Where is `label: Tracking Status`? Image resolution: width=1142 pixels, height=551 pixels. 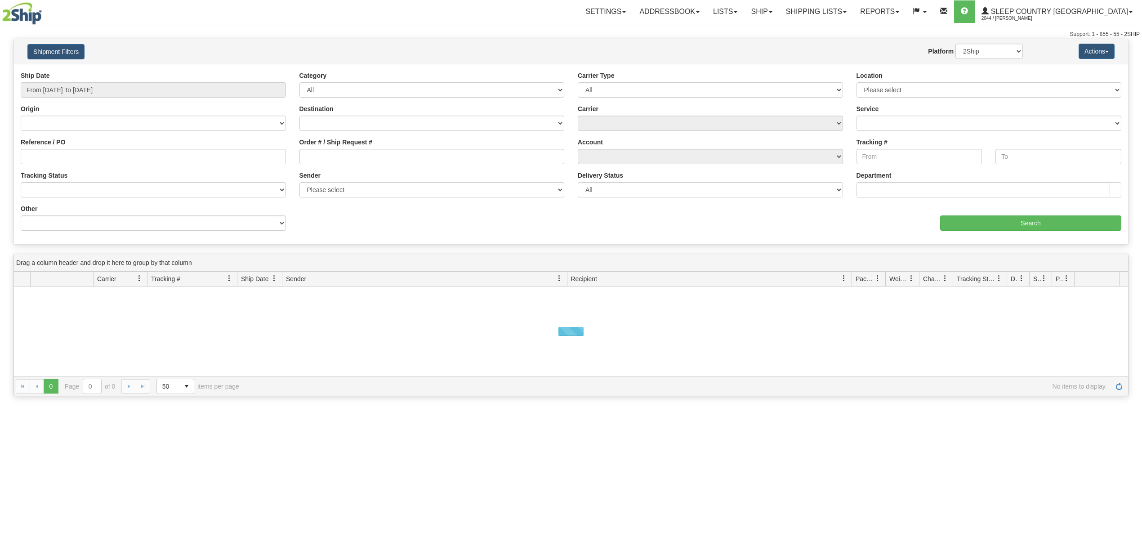
label: Tracking Status is located at coordinates (44, 175).